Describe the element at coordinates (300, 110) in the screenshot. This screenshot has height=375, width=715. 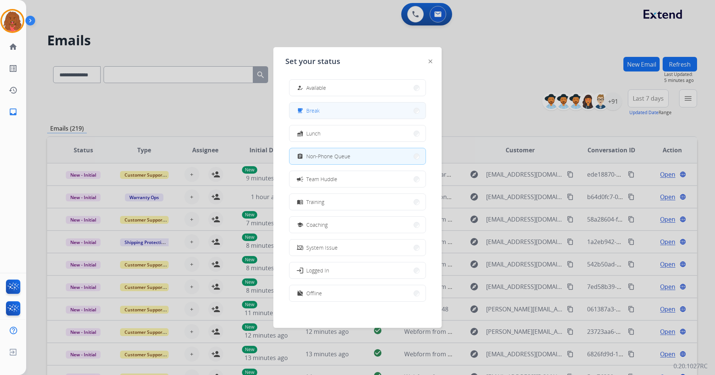
I see `mat-icon: free_breakfast` at that location.